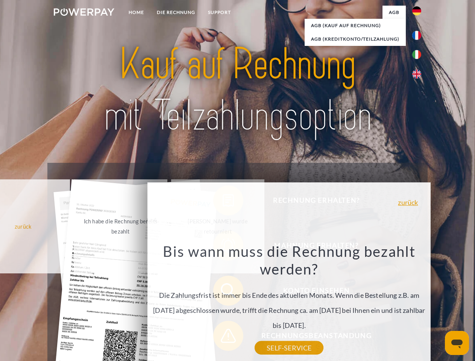 This screenshot has height=361, width=475. Describe the element at coordinates (237, 90) in the screenshot. I see `img: title-powerpay_de.svg` at that location.